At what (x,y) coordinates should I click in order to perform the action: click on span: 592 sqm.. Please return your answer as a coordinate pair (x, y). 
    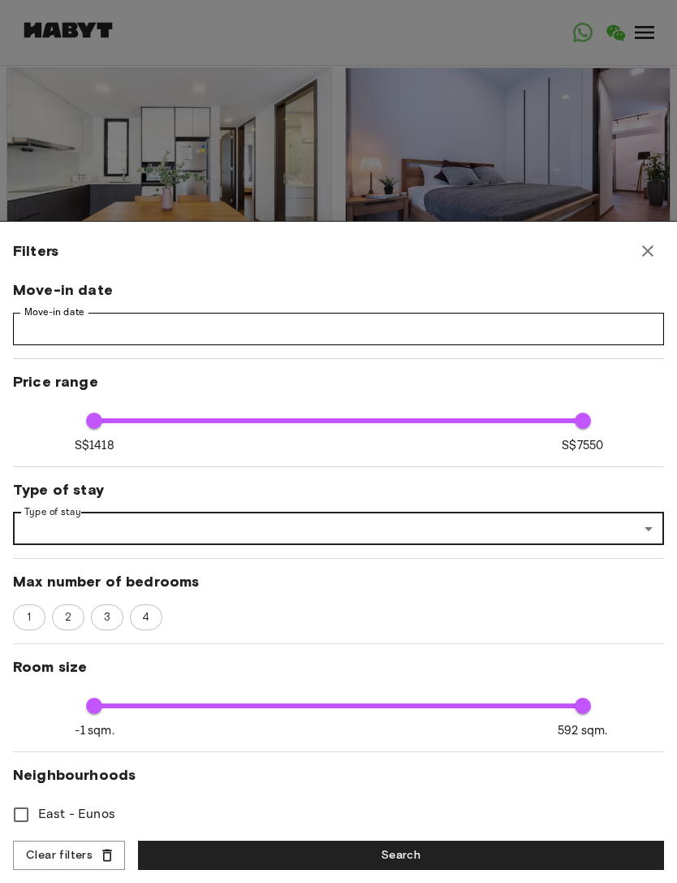
    Looking at the image, I should click on (582, 730).